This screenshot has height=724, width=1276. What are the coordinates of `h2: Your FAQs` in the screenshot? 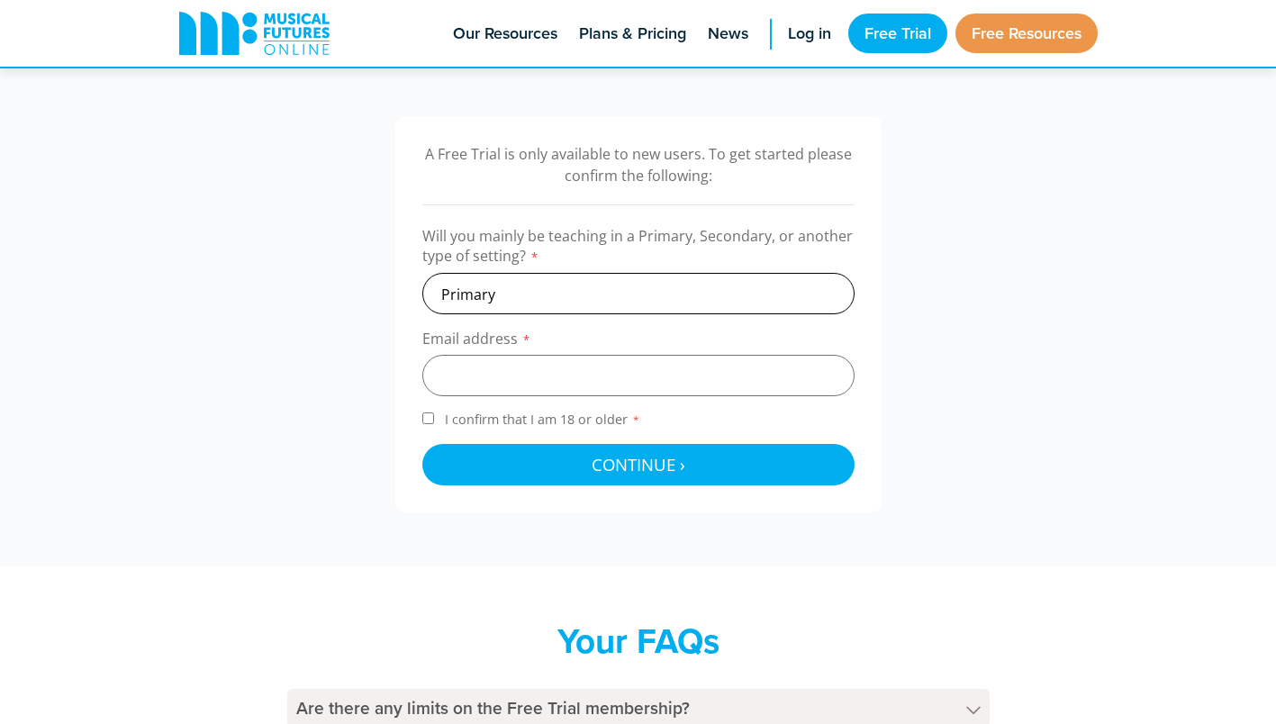 It's located at (638, 641).